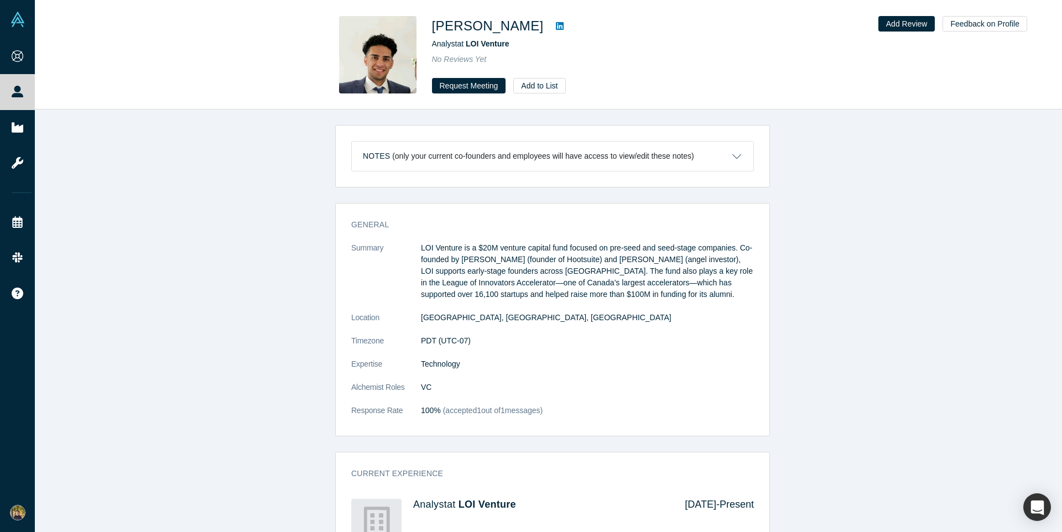 Image resolution: width=1062 pixels, height=532 pixels. What do you see at coordinates (386, 324) in the screenshot?
I see `dt: Location` at bounding box center [386, 324].